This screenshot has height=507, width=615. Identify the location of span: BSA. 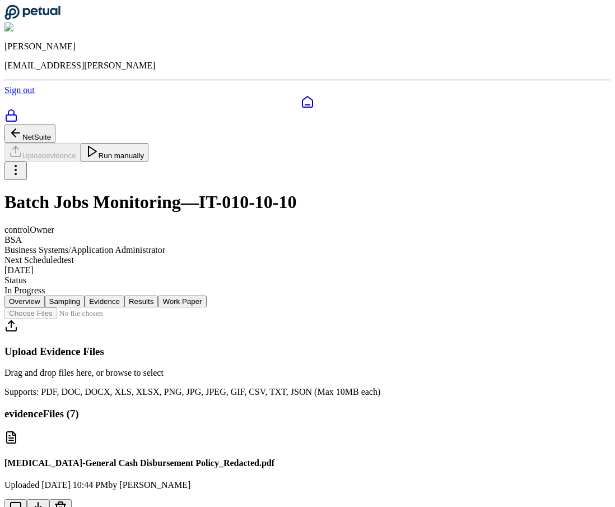
(13, 239).